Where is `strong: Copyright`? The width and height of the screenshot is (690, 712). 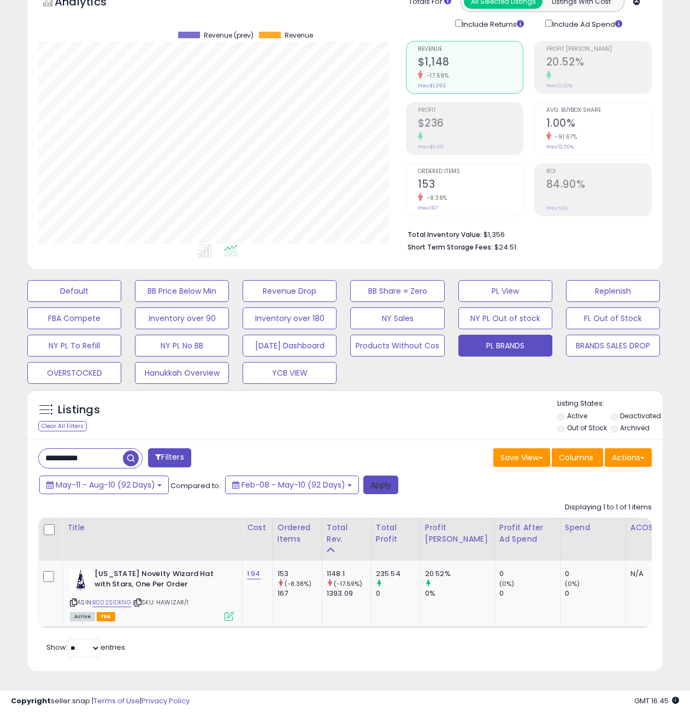
strong: Copyright is located at coordinates (31, 701).